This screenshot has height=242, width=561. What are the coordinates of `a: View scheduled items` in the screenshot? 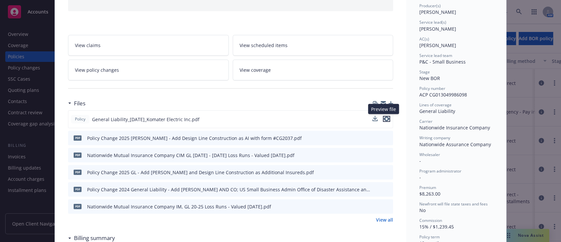 It's located at (313, 45).